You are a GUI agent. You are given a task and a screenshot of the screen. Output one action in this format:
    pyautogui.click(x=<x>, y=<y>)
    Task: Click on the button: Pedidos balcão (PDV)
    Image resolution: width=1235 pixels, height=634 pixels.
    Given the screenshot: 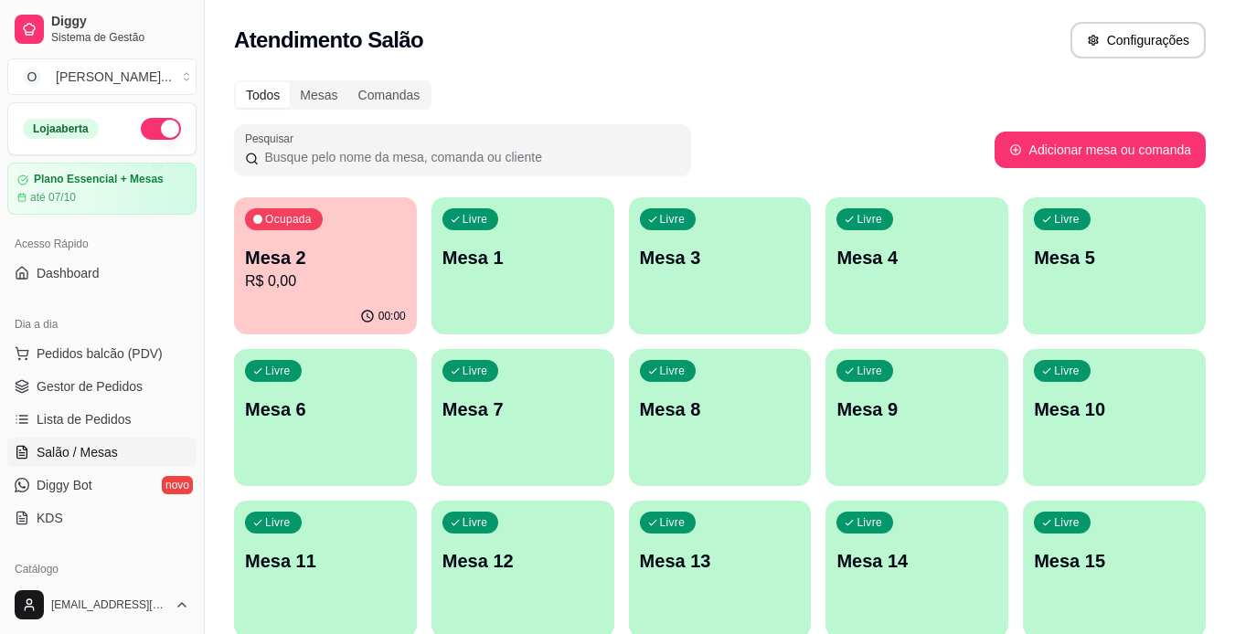 What is the action you would take?
    pyautogui.click(x=101, y=354)
    